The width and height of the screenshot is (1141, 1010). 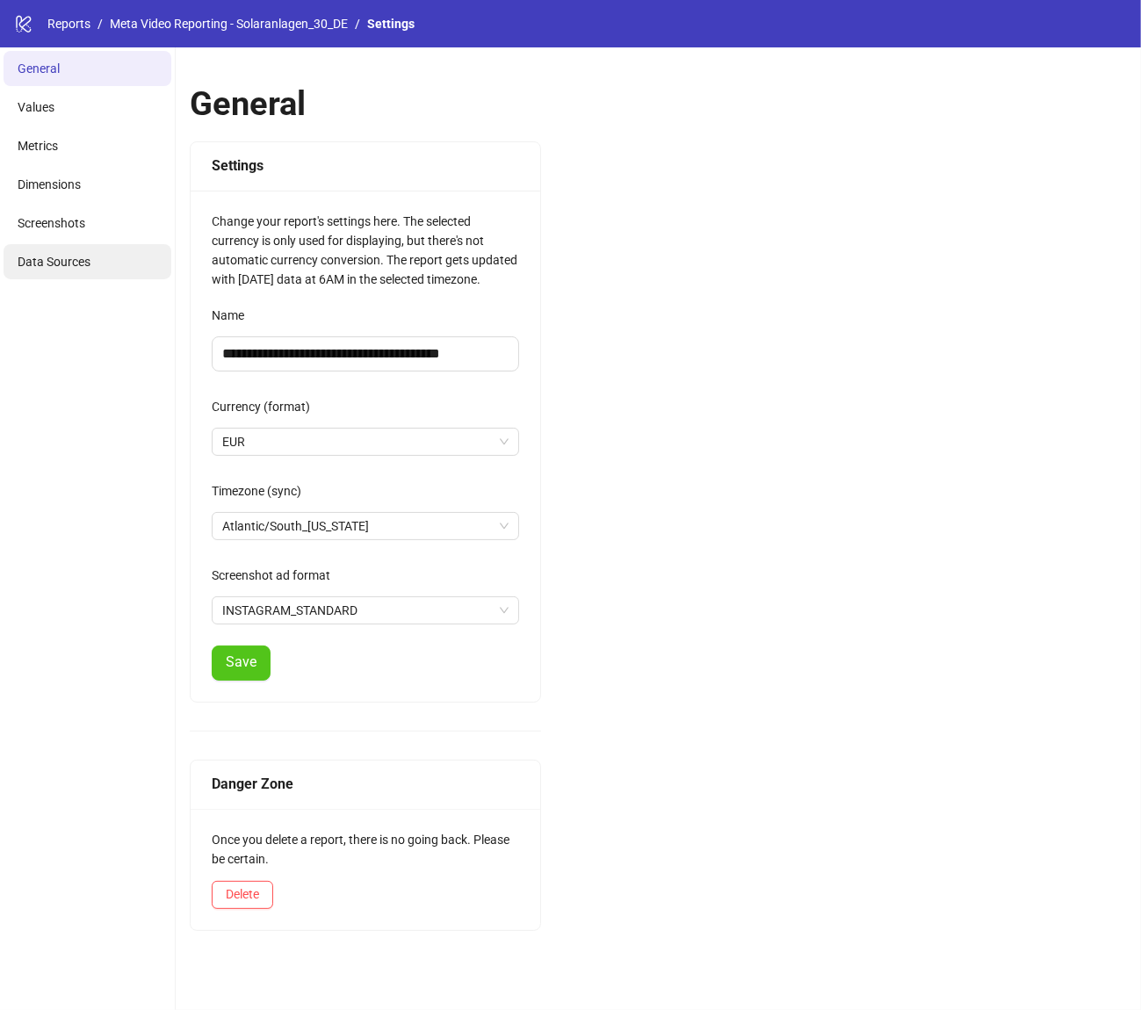 What do you see at coordinates (54, 262) in the screenshot?
I see `span: Data Sources` at bounding box center [54, 262].